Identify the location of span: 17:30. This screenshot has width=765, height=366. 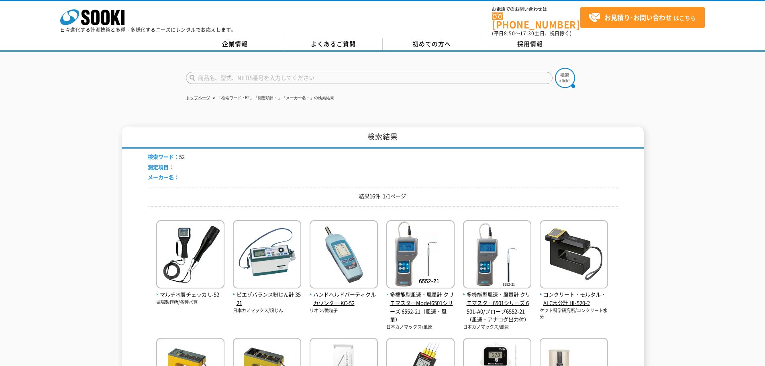
(527, 33).